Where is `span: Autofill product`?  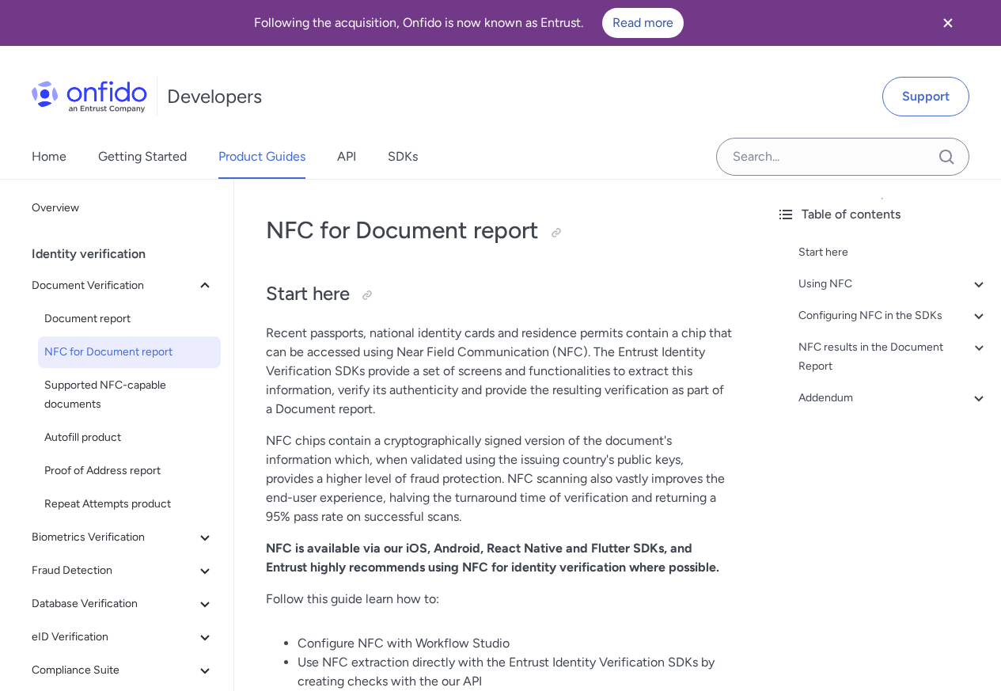
span: Autofill product is located at coordinates (129, 437).